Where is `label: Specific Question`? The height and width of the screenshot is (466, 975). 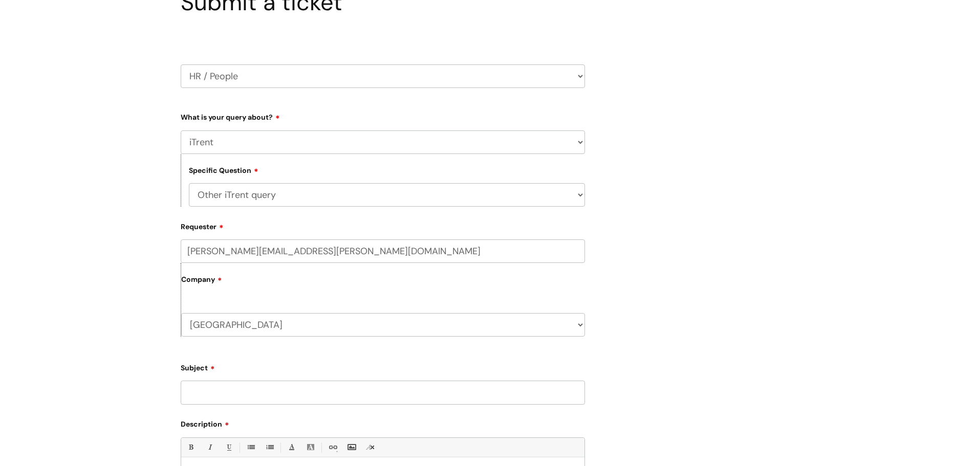 label: Specific Question is located at coordinates (224, 170).